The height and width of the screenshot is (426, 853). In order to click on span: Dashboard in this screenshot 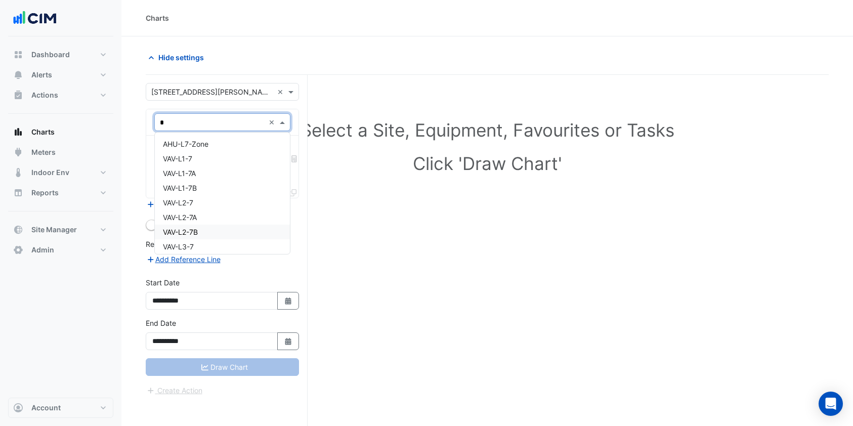, I will do `click(51, 55)`.